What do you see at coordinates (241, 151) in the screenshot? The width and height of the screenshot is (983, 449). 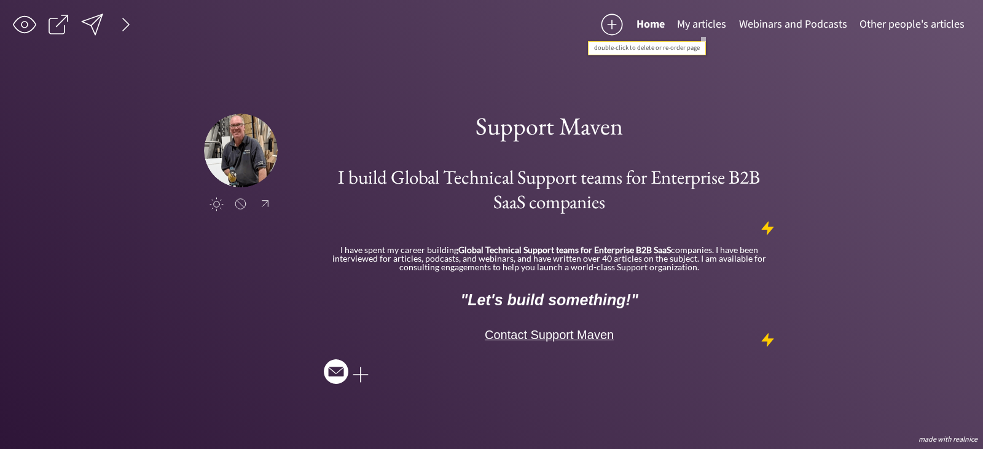 I see `img: Support Maven picture` at bounding box center [241, 151].